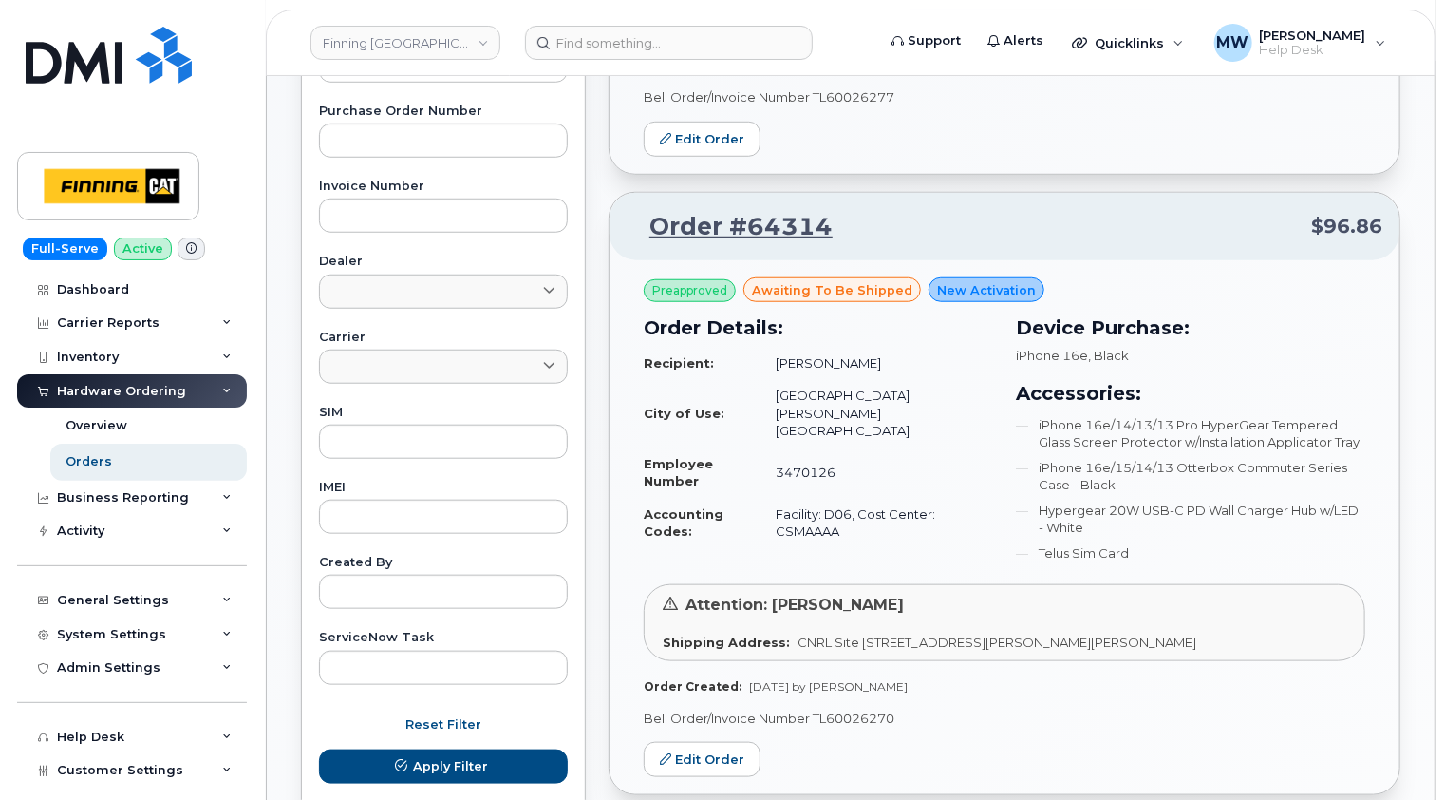 The width and height of the screenshot is (1445, 800). What do you see at coordinates (875, 522) in the screenshot?
I see `td: Facility: D06, Cost Center: CSMAAAA` at bounding box center [875, 522].